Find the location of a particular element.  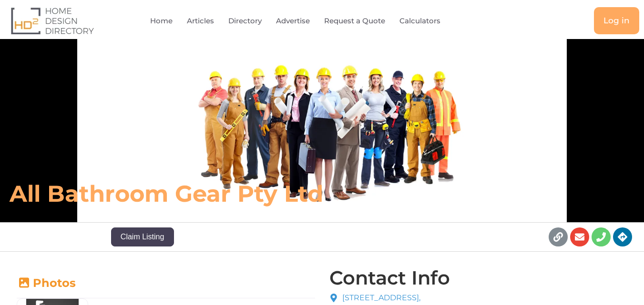

nav: Menu is located at coordinates (306, 21).